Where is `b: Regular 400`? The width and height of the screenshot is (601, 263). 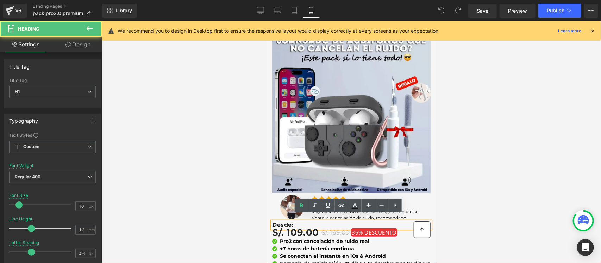 b: Regular 400 is located at coordinates (28, 177).